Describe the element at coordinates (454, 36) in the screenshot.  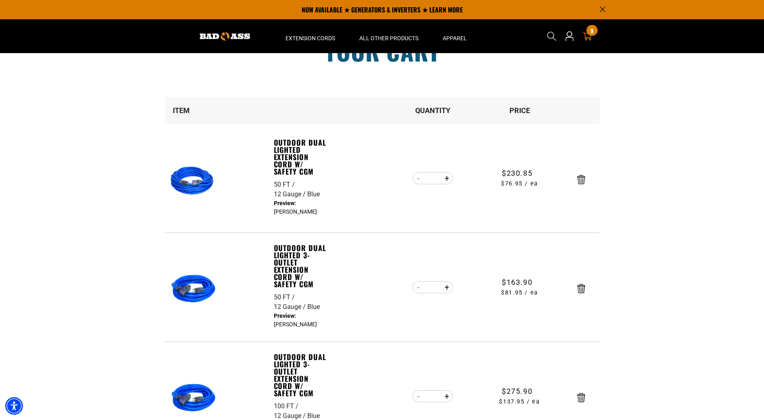
I see `summary: Apparel` at that location.